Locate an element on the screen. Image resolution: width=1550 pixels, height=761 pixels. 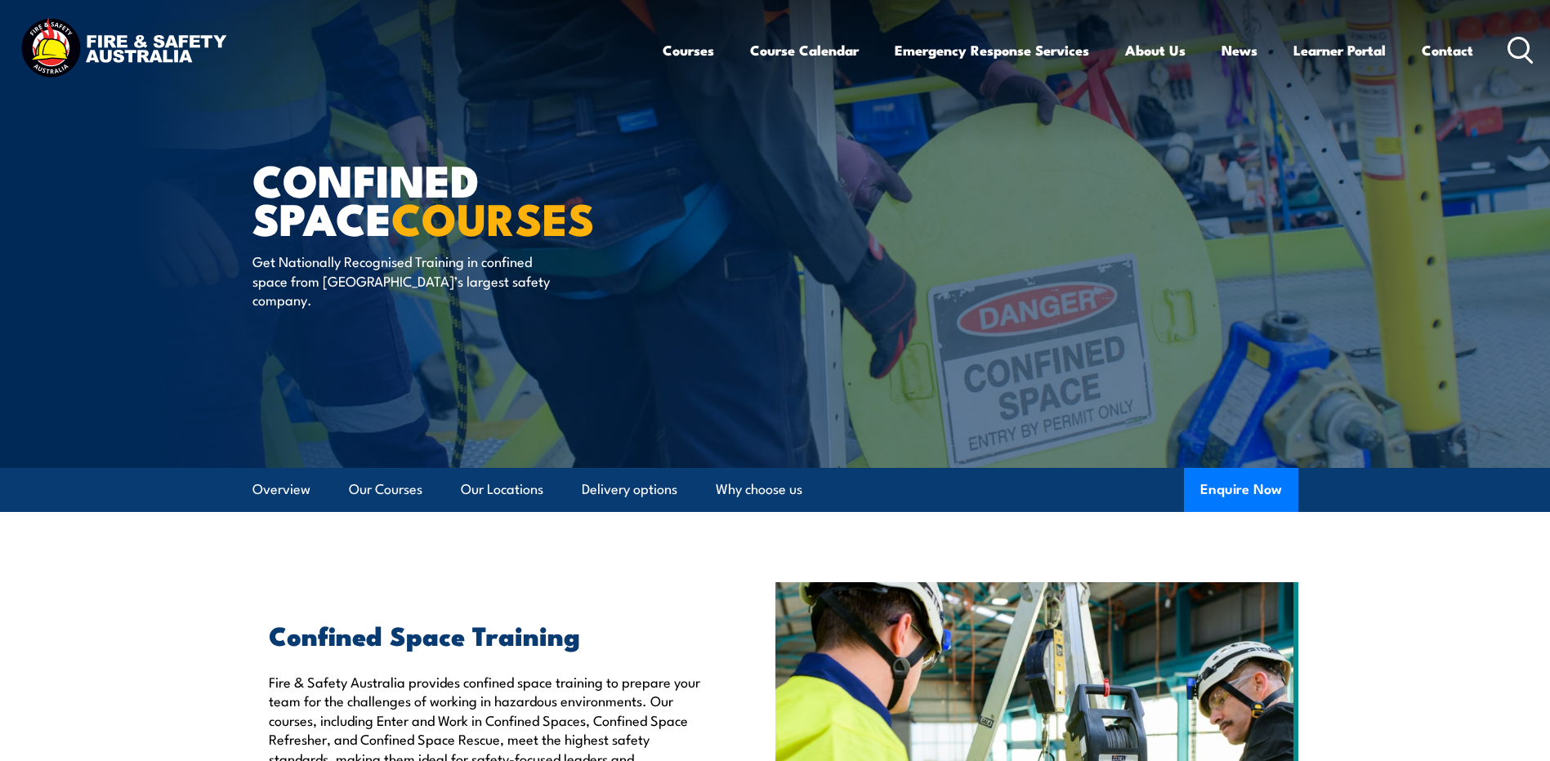
button: Enquire Now is located at coordinates (1241, 490).